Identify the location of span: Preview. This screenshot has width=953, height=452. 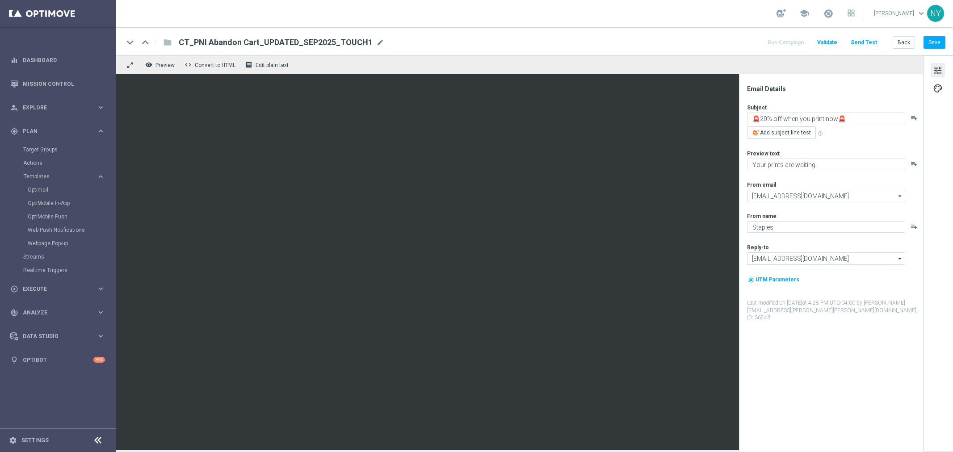
(165, 65).